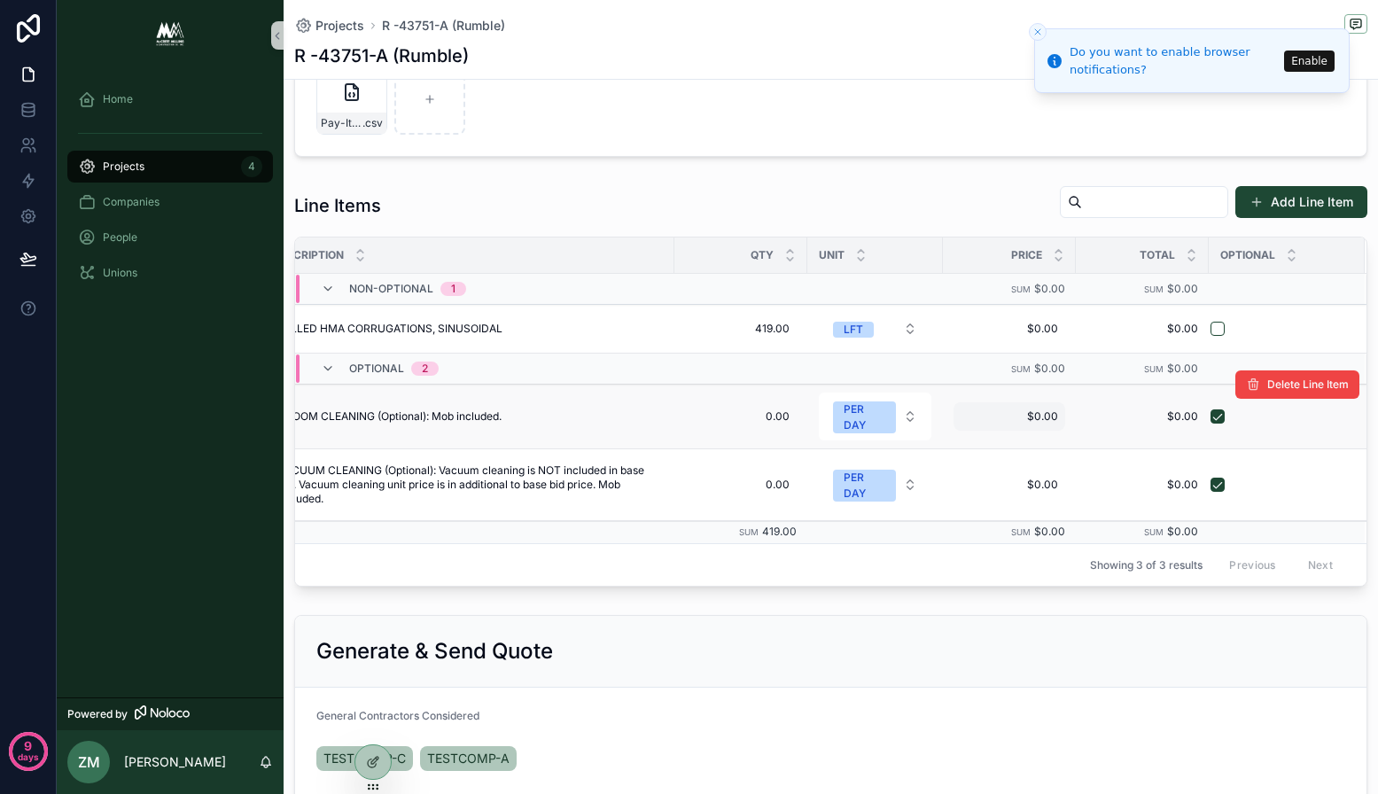  What do you see at coordinates (1174, 60) in the screenshot?
I see `div: Do you want to enable browser notifications?` at bounding box center [1174, 60].